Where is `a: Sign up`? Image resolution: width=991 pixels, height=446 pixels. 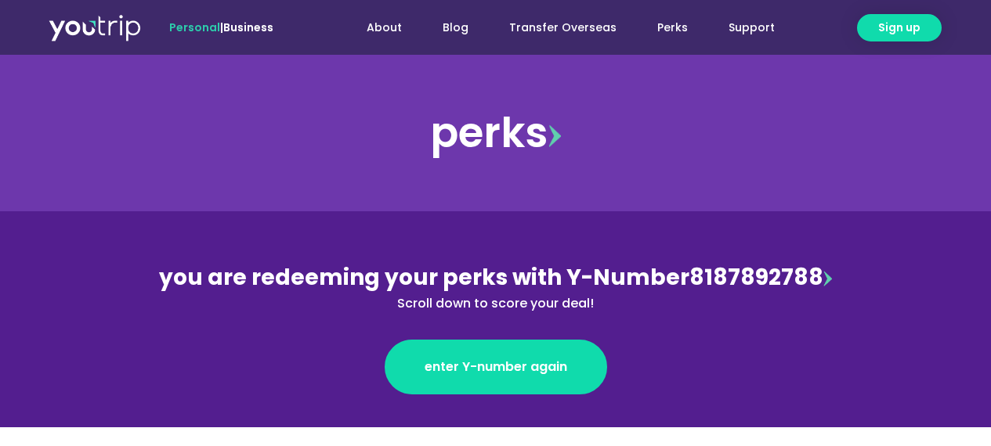
a: Sign up is located at coordinates (899, 27).